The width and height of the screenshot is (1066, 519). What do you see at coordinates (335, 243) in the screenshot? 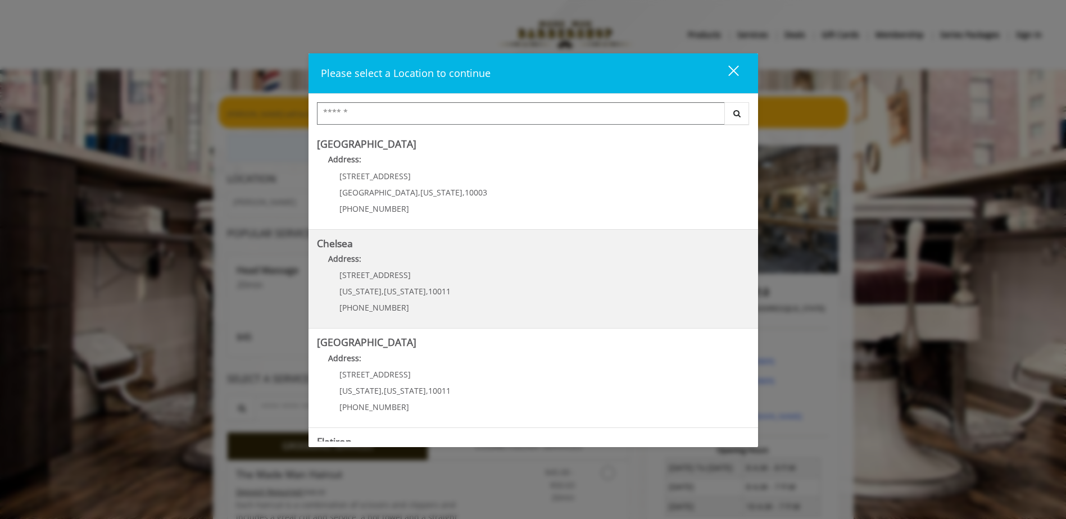
I see `b: Chelsea` at bounding box center [335, 243].